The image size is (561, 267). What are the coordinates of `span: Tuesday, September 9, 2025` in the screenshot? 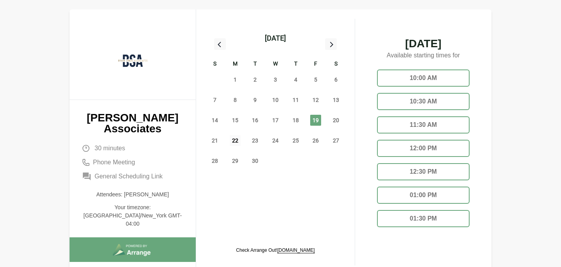 It's located at (255, 100).